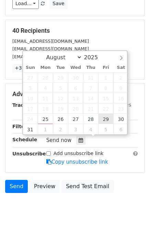 Image resolution: width=150 pixels, height=235 pixels. What do you see at coordinates (91, 119) in the screenshot?
I see `span: August 28, 2025` at bounding box center [91, 119].